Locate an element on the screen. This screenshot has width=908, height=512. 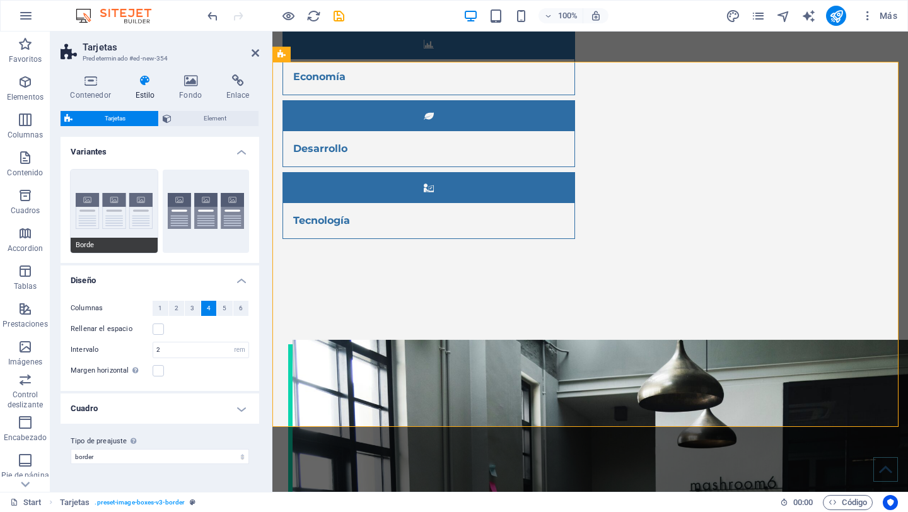
p: Favoritos is located at coordinates (25, 59).